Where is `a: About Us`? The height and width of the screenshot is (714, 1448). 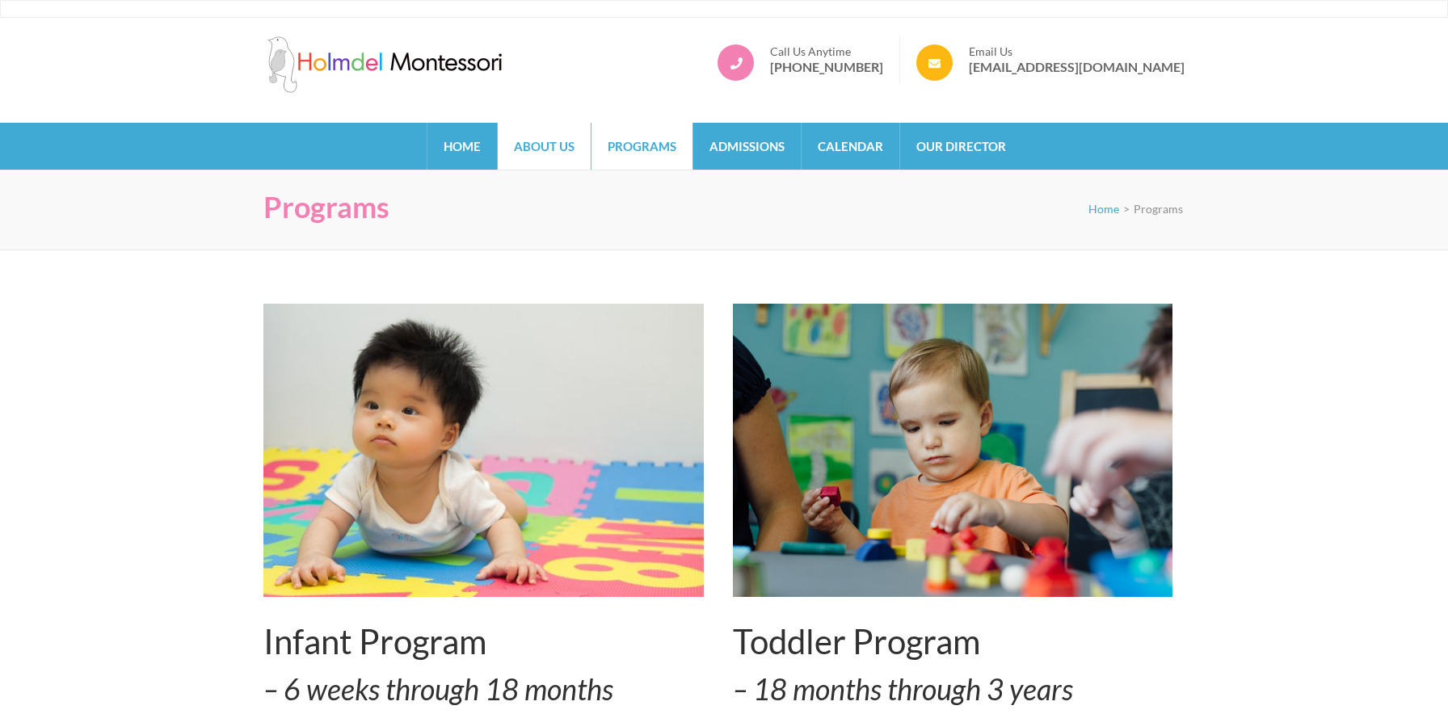 a: About Us is located at coordinates (544, 146).